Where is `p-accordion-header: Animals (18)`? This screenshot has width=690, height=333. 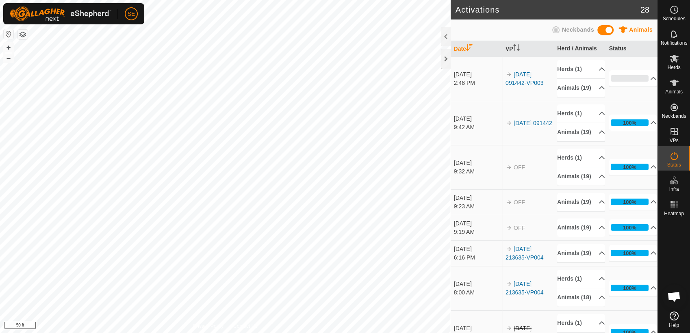 p-accordion-header: Animals (18) is located at coordinates (581, 298).